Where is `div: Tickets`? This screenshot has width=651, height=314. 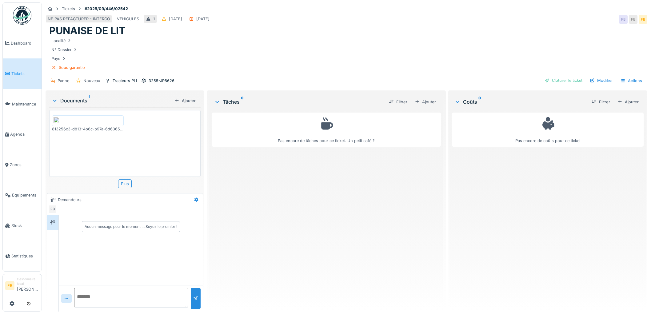 div: Tickets is located at coordinates (68, 9).